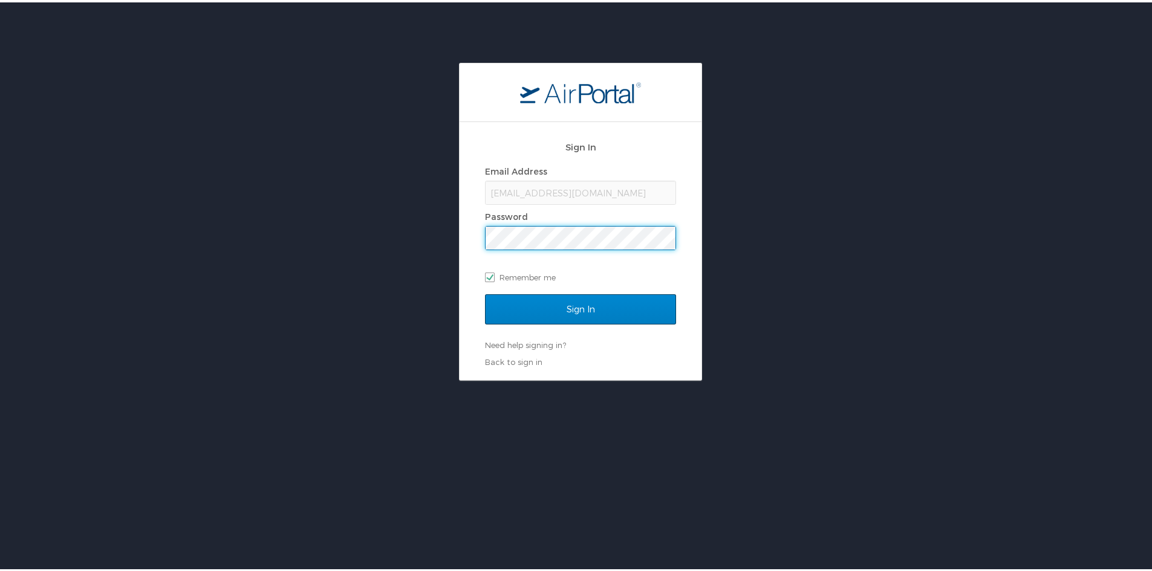 The image size is (1152, 571). Describe the element at coordinates (516, 169) in the screenshot. I see `label: Email Address` at that location.